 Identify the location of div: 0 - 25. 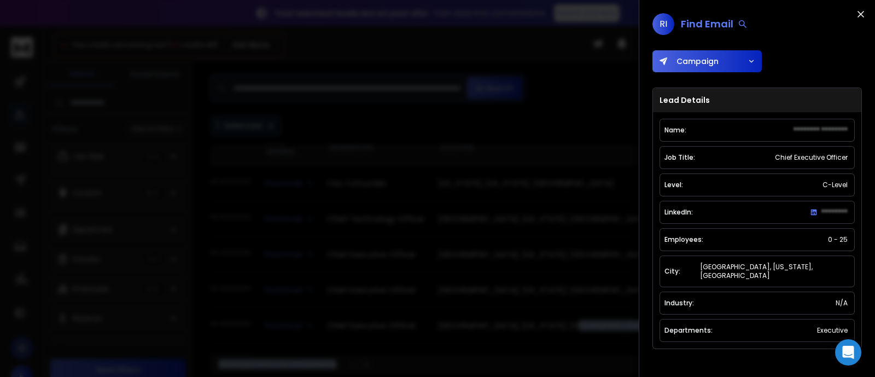
(838, 240).